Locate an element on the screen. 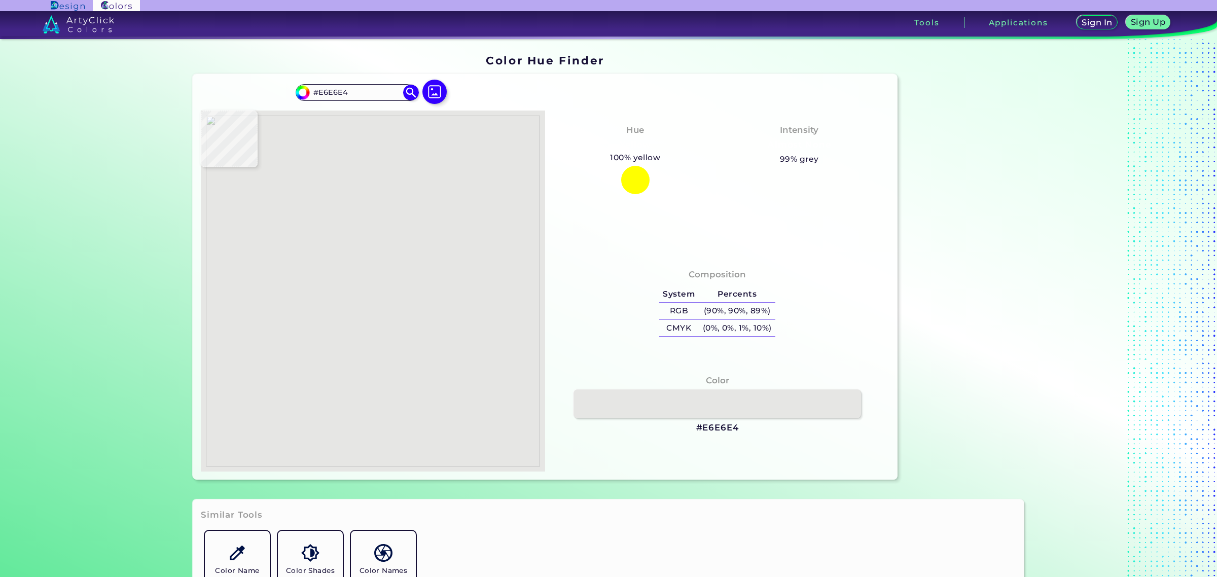  h5: Sign Up is located at coordinates (1148, 22).